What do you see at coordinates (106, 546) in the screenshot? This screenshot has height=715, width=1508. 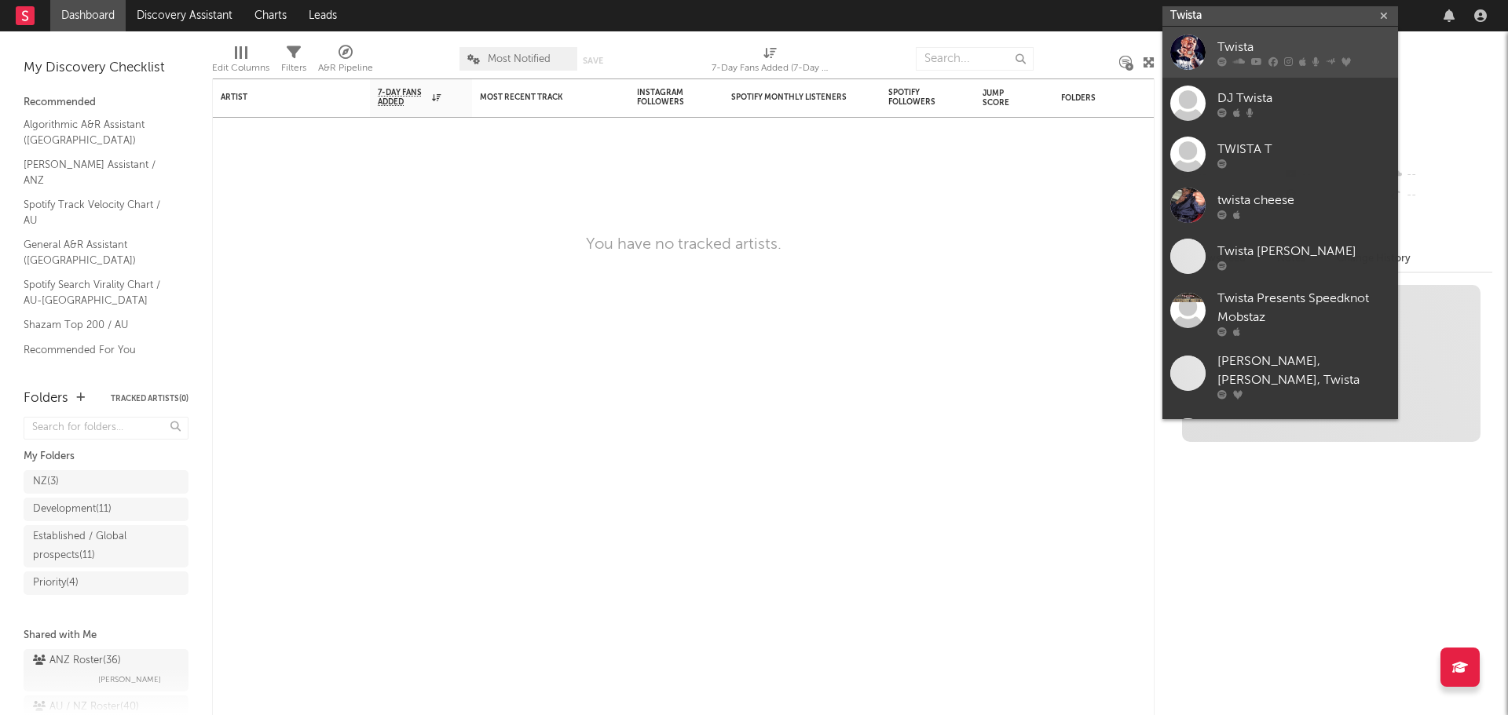 I see `a: Established / Global prospects(11)` at bounding box center [106, 546].